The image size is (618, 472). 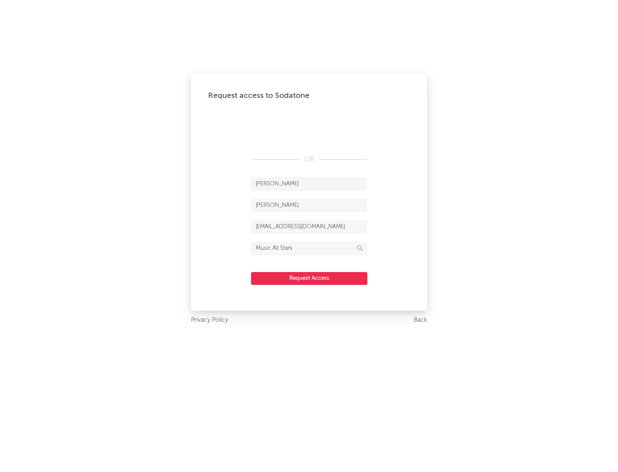 I want to click on button: Request Access, so click(x=309, y=279).